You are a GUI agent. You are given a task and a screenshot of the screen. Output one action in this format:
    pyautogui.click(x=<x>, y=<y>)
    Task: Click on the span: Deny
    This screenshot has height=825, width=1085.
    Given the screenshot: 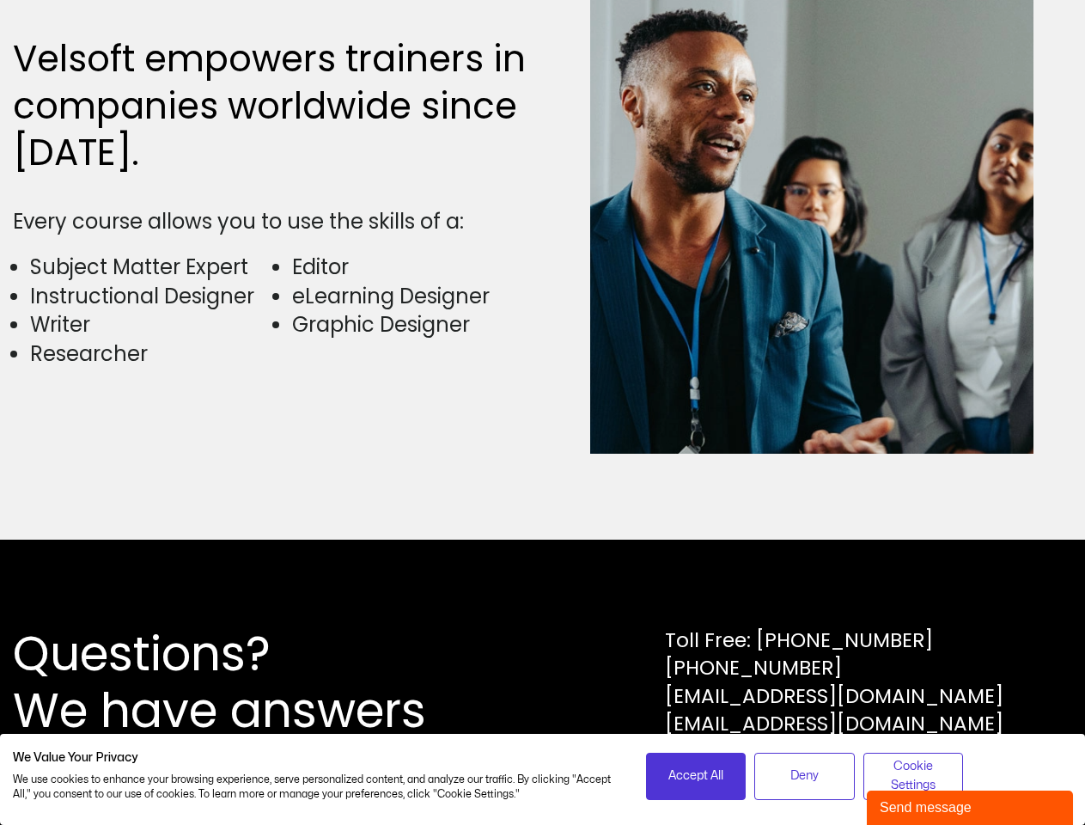 What is the action you would take?
    pyautogui.click(x=804, y=776)
    